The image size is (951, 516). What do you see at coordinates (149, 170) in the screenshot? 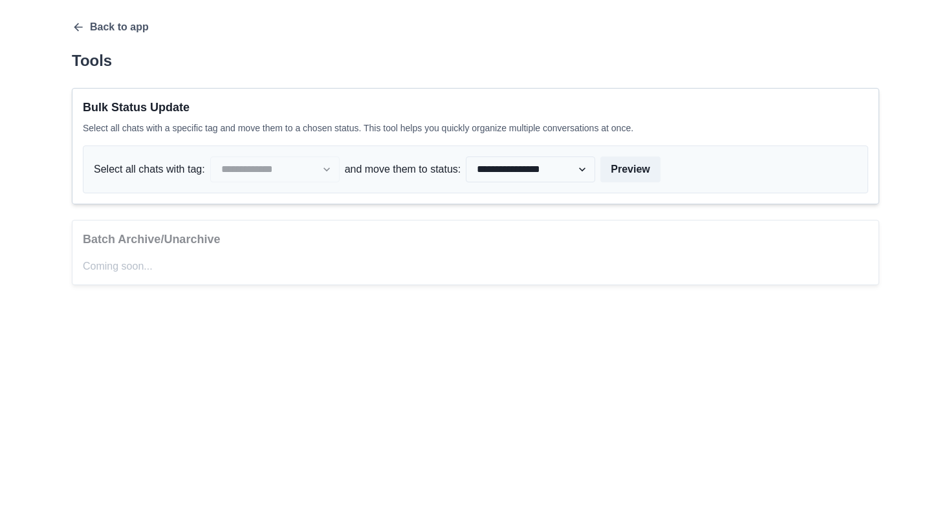
I see `p: Select all chats with tag:` at bounding box center [149, 170].